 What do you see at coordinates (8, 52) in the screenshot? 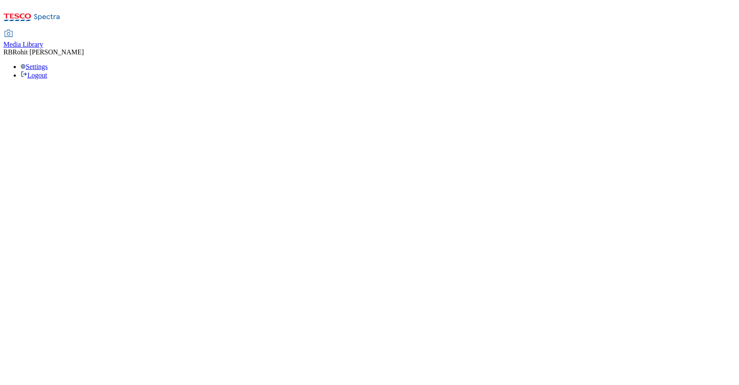
I see `span: RB` at bounding box center [8, 52].